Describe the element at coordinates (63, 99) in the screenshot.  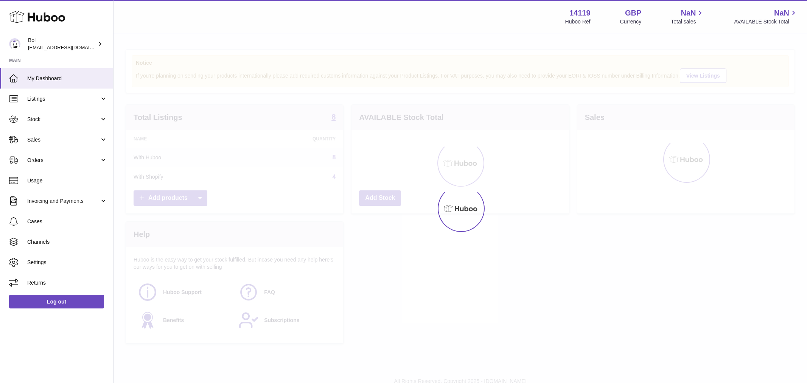
I see `span: Listings` at that location.